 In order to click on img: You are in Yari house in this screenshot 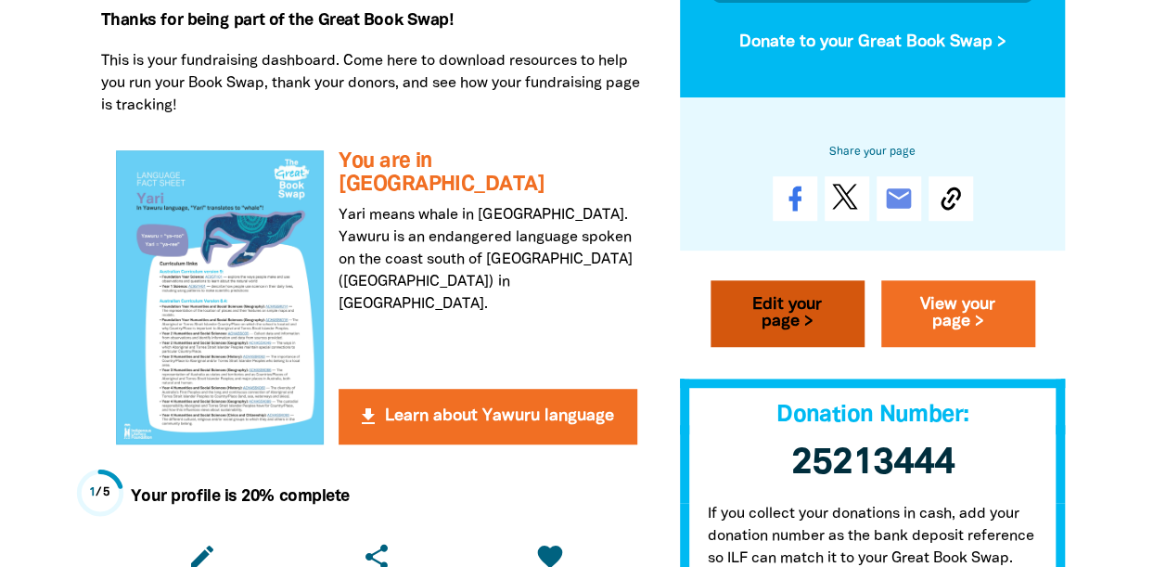, I will do `click(220, 297)`.